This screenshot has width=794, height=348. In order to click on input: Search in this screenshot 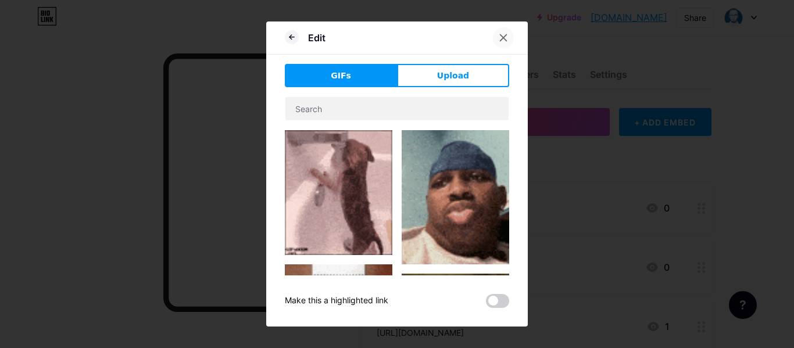, I will do `click(397, 109)`.